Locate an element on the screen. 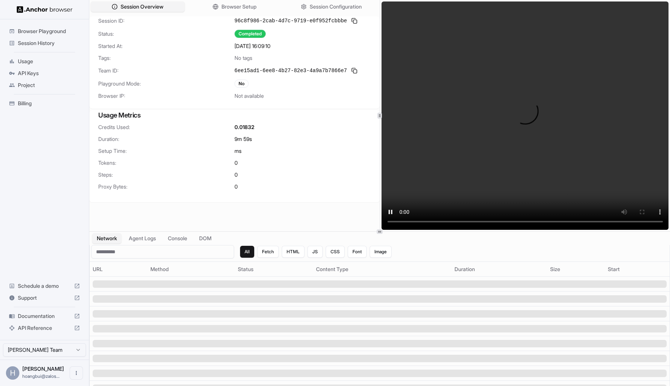 This screenshot has width=670, height=386. button: Open menu is located at coordinates (76, 373).